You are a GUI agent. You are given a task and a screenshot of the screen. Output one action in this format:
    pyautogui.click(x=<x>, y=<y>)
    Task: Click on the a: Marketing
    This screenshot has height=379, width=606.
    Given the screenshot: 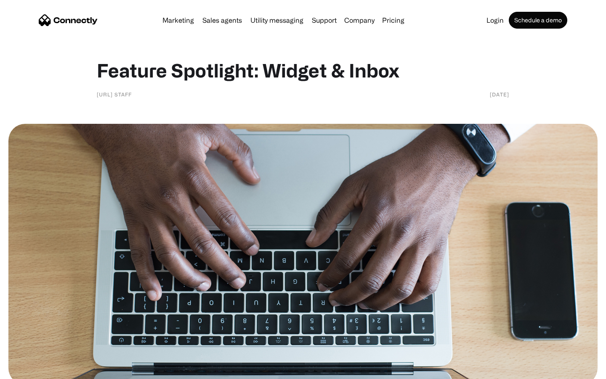 What is the action you would take?
    pyautogui.click(x=178, y=20)
    